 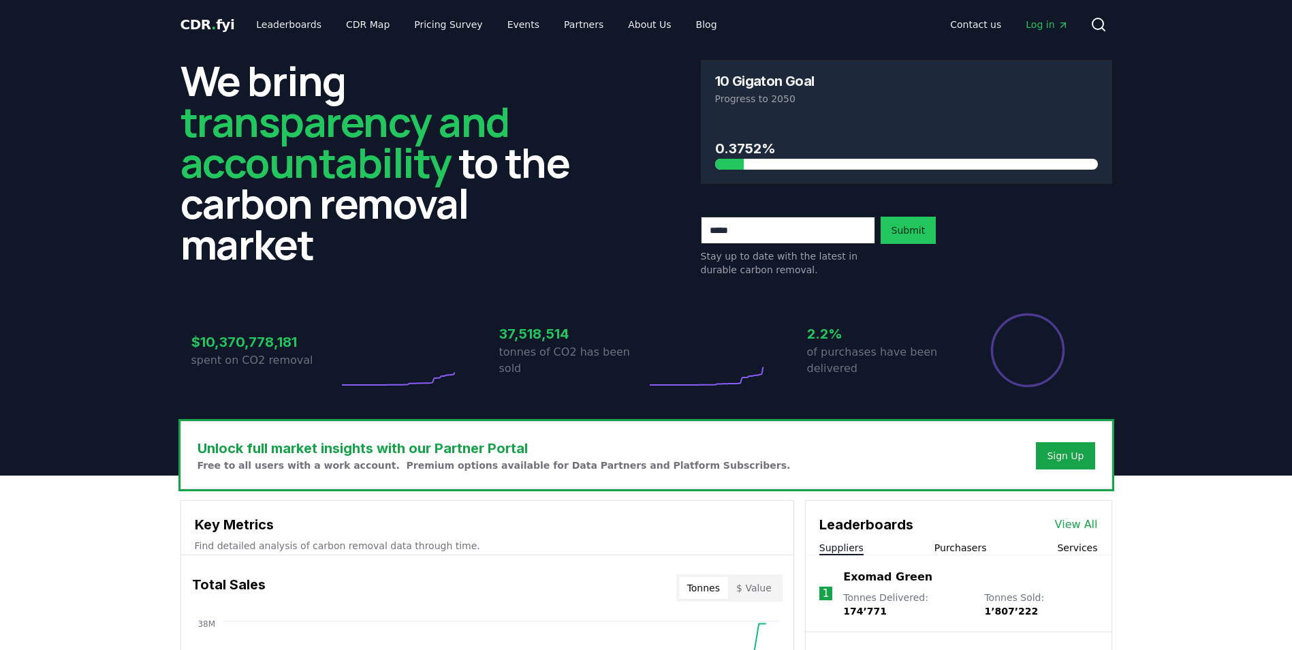 What do you see at coordinates (960, 547) in the screenshot?
I see `button: Purchasers` at bounding box center [960, 547].